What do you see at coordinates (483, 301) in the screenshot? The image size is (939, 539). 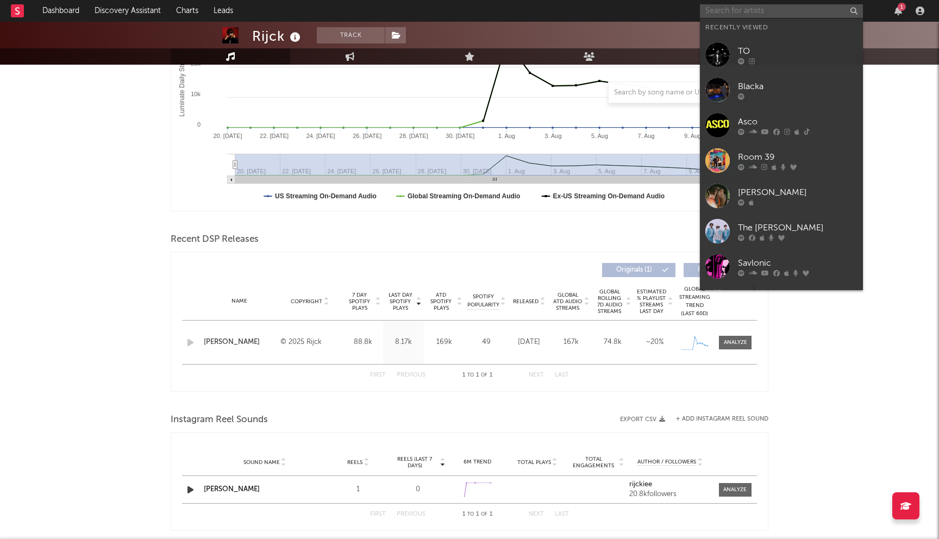 I see `span: Spotify Popularity` at bounding box center [483, 301].